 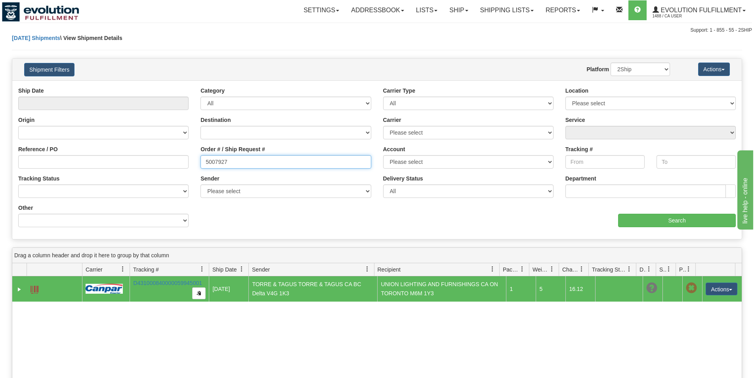 What do you see at coordinates (441, 289) in the screenshot?
I see `td: UNION LIGHTING AND FURNISHINGS CA ON TORONTO M6M 1Y3` at bounding box center [441, 289].